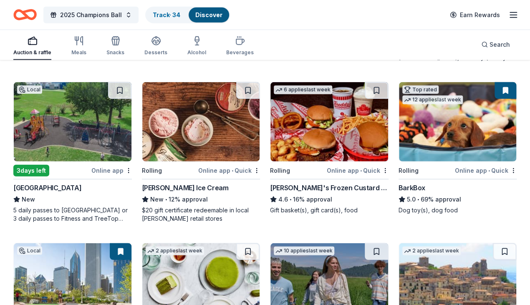 This screenshot has height=305, width=530. I want to click on button: Search, so click(495, 45).